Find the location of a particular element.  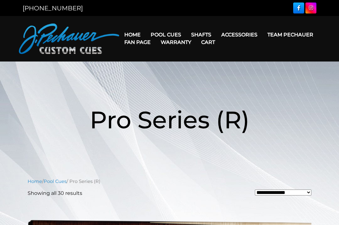

a: Warranty is located at coordinates (176, 42).